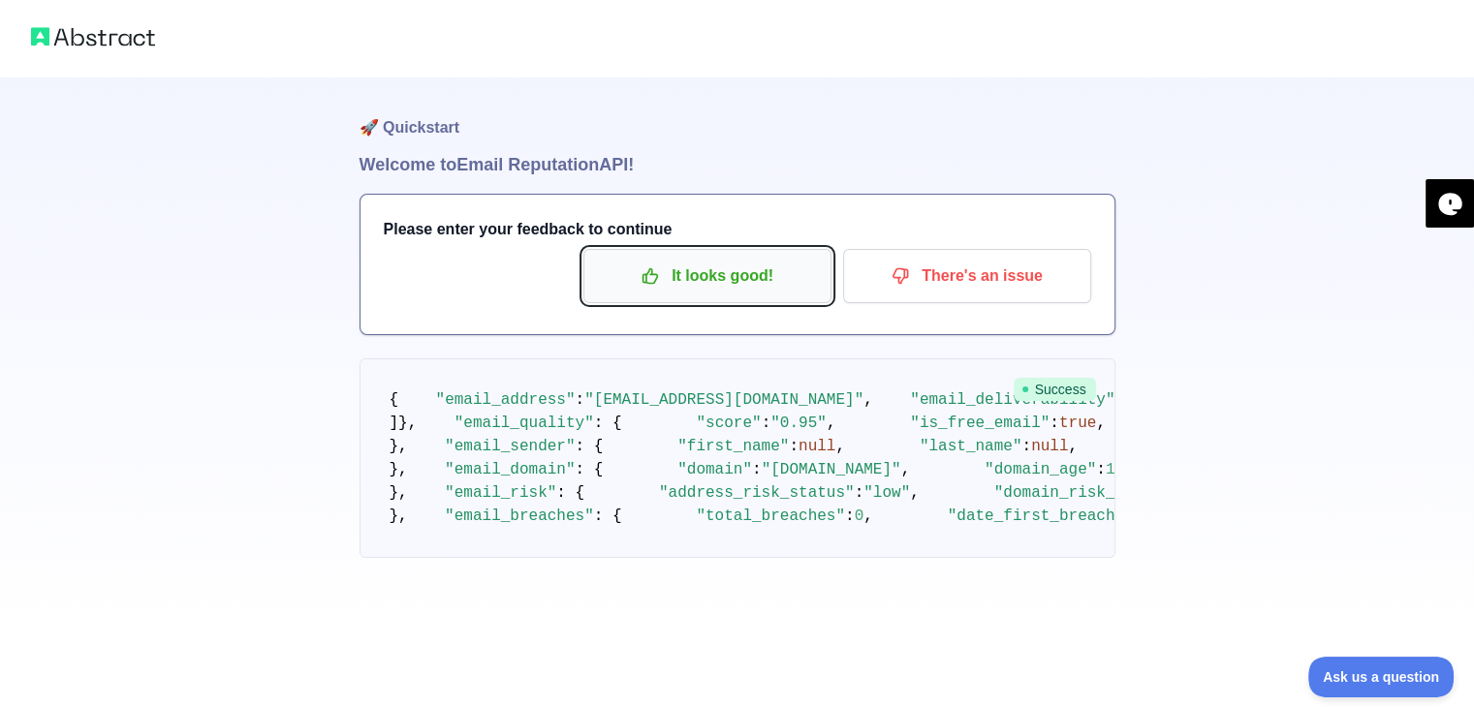  I want to click on span: "email_risk", so click(500, 493).